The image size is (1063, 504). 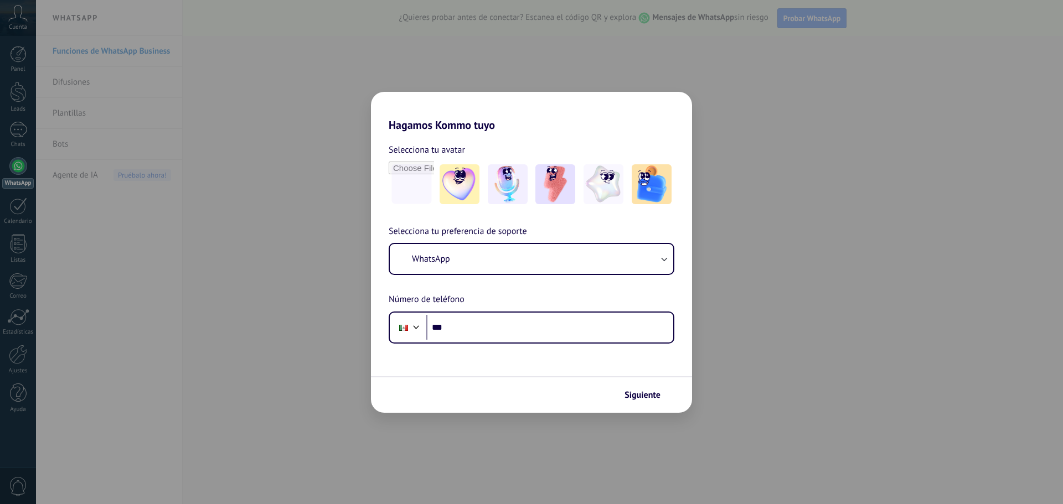 I want to click on span: Selecciona tu avatar, so click(x=427, y=150).